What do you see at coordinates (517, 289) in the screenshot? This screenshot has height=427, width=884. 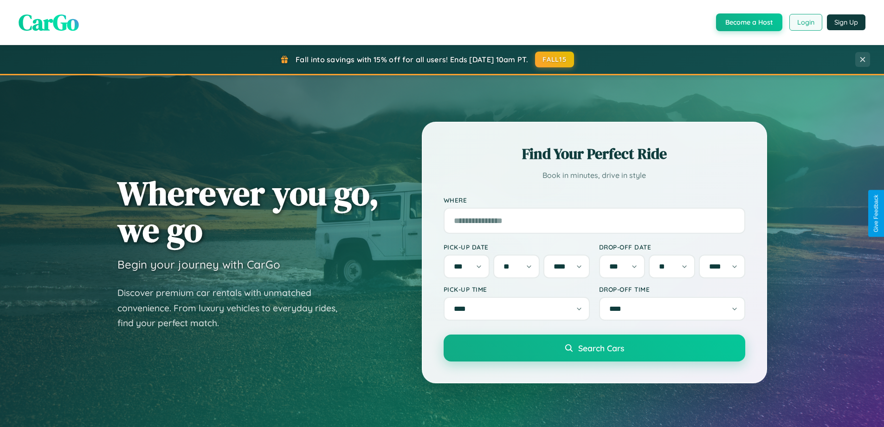 I see `label: Pick-up Time` at bounding box center [517, 289].